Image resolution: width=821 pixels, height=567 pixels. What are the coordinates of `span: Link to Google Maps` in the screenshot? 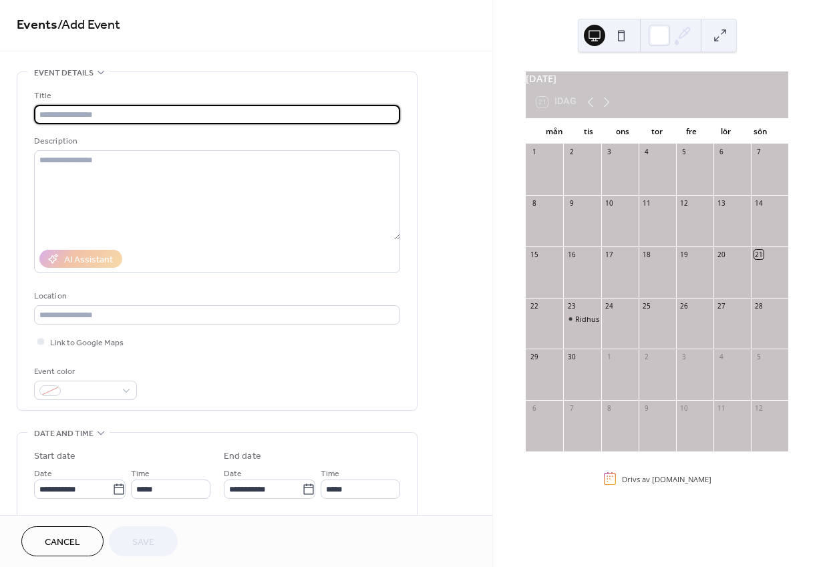 It's located at (87, 343).